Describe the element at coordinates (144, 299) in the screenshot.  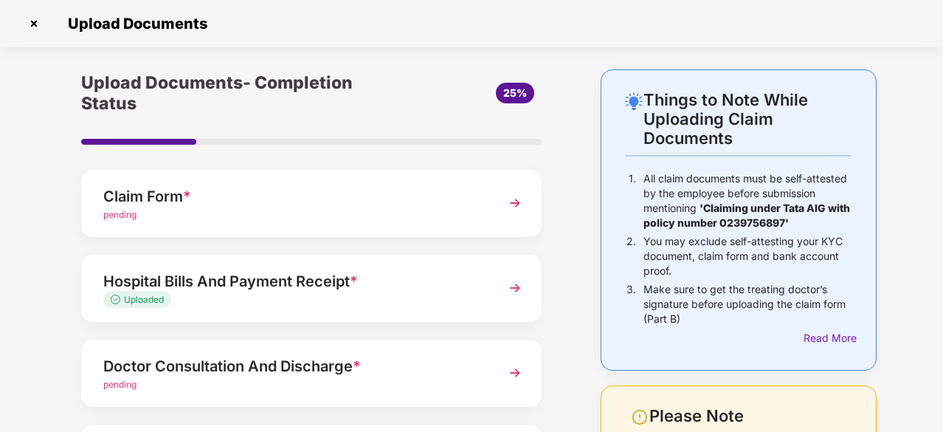
I see `span: Uploaded` at that location.